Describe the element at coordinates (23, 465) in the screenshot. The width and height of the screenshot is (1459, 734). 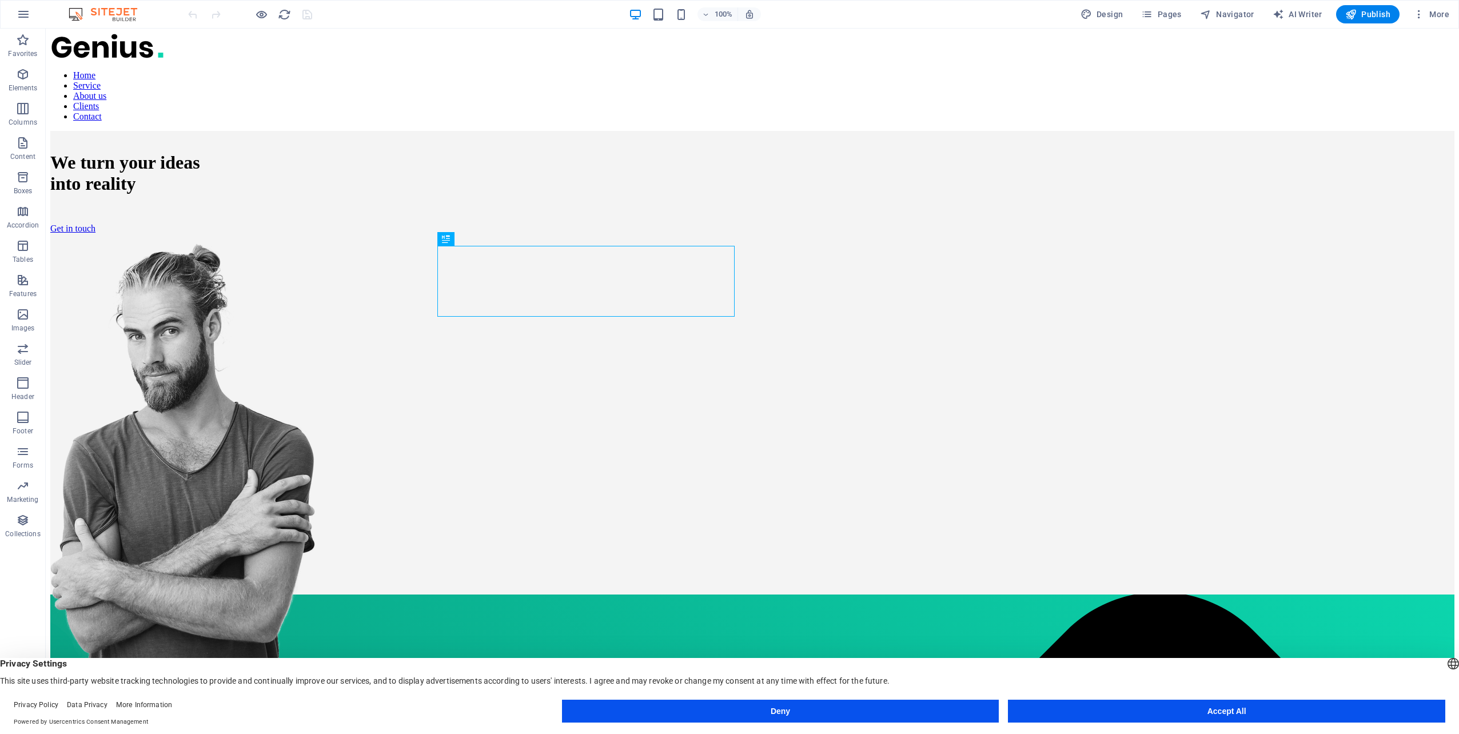
I see `p: Forms` at that location.